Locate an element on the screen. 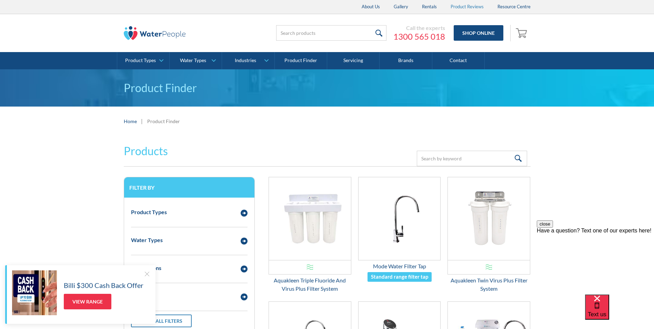 This screenshot has height=329, width=654. a: Aquakleen Triple Fluoride And Virus Plus Filter SystemAquakleen Triple Fluoride And Virus Plus Fi... is located at coordinates (310, 235).